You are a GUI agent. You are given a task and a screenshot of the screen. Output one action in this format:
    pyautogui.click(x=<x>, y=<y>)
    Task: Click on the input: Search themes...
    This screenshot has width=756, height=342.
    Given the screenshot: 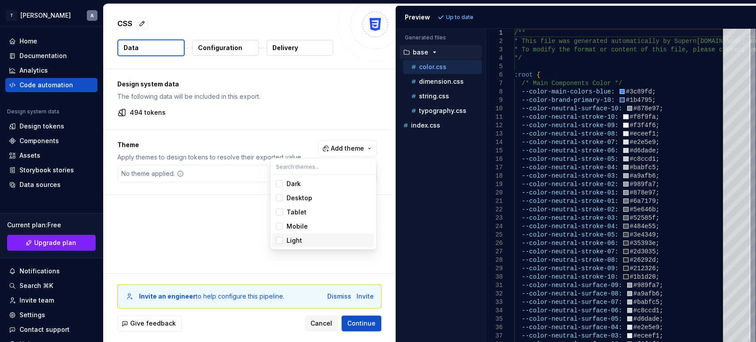 What is the action you would take?
    pyautogui.click(x=323, y=166)
    